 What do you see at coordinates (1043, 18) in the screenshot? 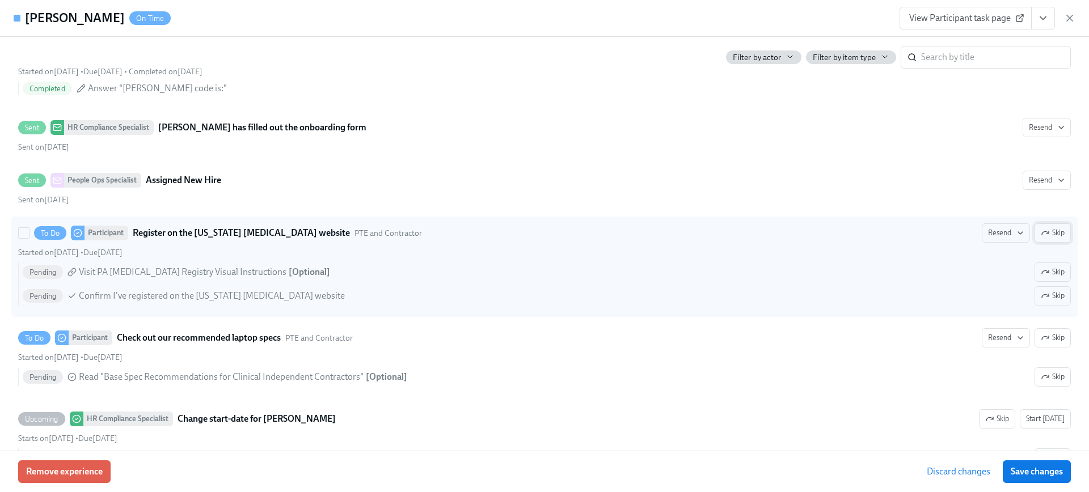
I see `button: View task page` at bounding box center [1043, 18].